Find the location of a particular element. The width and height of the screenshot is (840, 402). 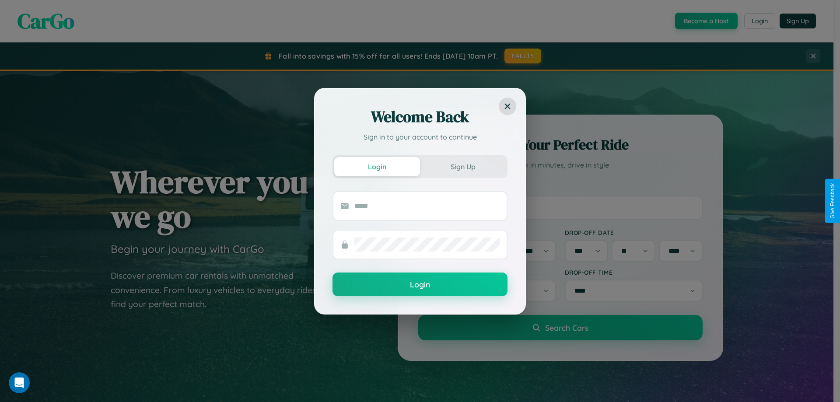

h2: Welcome Back is located at coordinates (420, 117).